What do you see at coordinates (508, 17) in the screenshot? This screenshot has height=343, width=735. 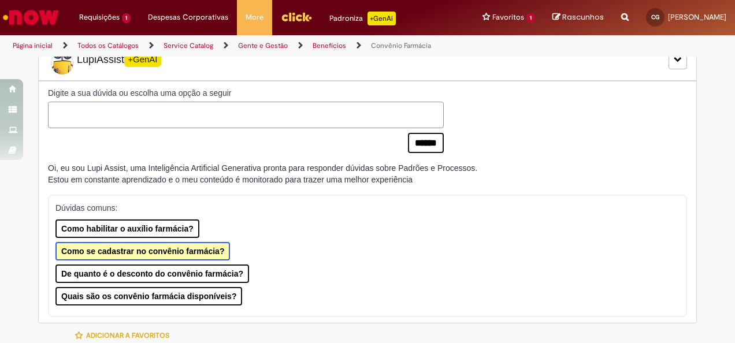 I see `span: Favoritos` at bounding box center [508, 17].